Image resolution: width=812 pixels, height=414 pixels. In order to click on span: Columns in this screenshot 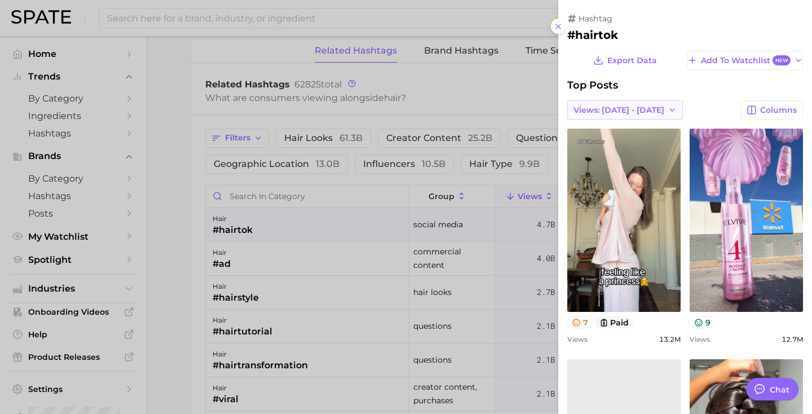, I will do `click(778, 110)`.